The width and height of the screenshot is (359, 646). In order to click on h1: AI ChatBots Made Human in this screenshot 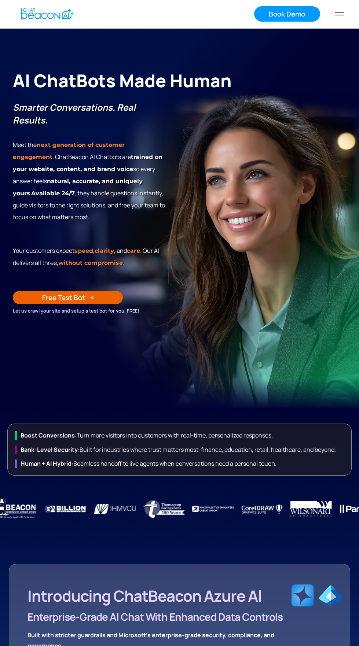, I will do `click(166, 81)`.